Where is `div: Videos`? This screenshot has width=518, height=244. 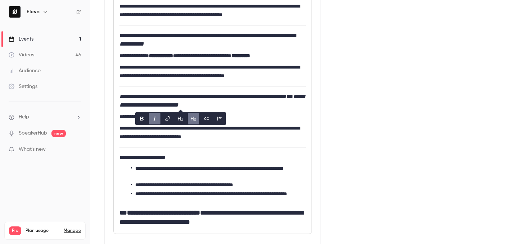 div: Videos is located at coordinates (21, 55).